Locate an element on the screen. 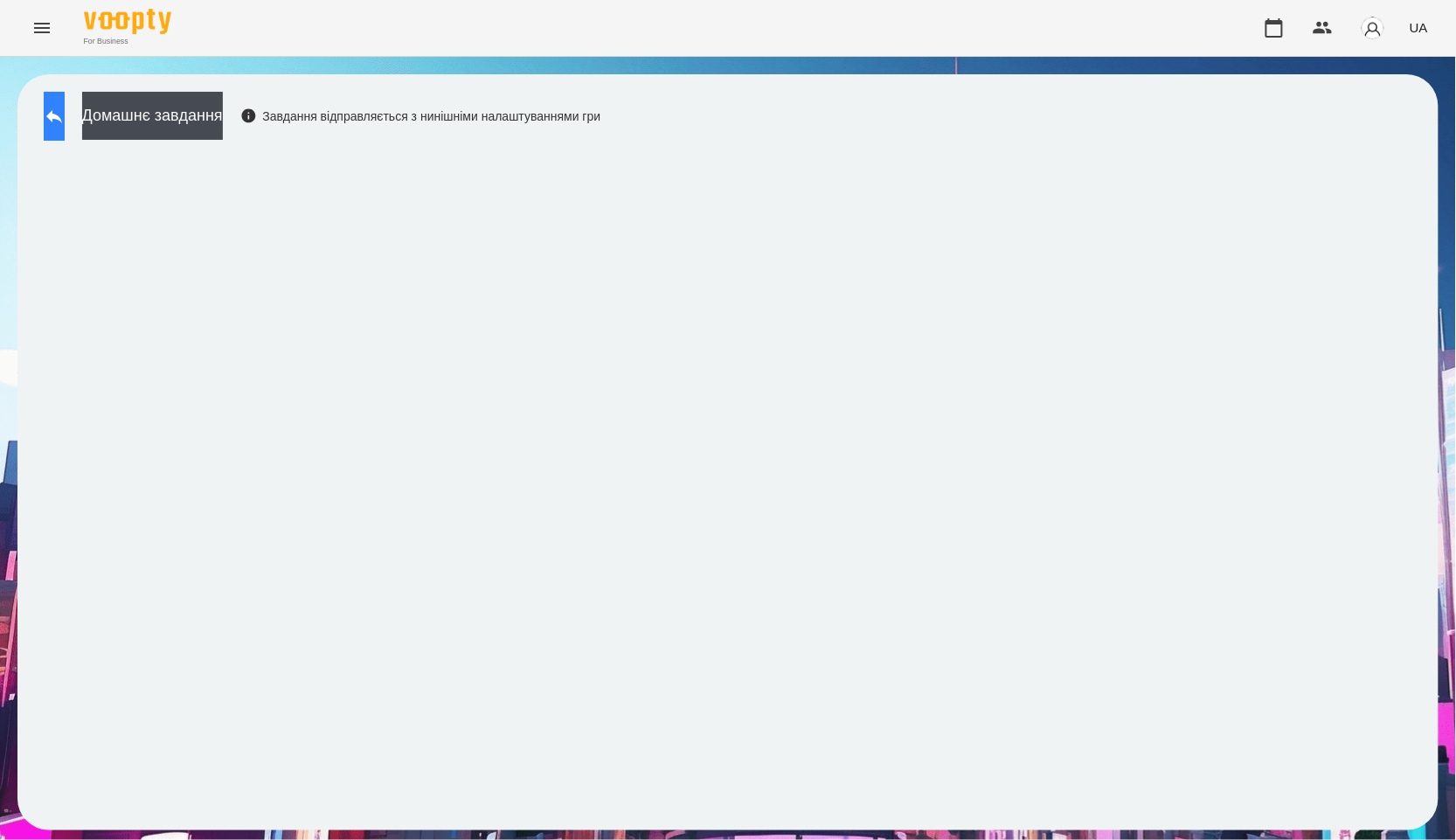 This screenshot has height=840, width=1456. button: UA is located at coordinates (1419, 28).